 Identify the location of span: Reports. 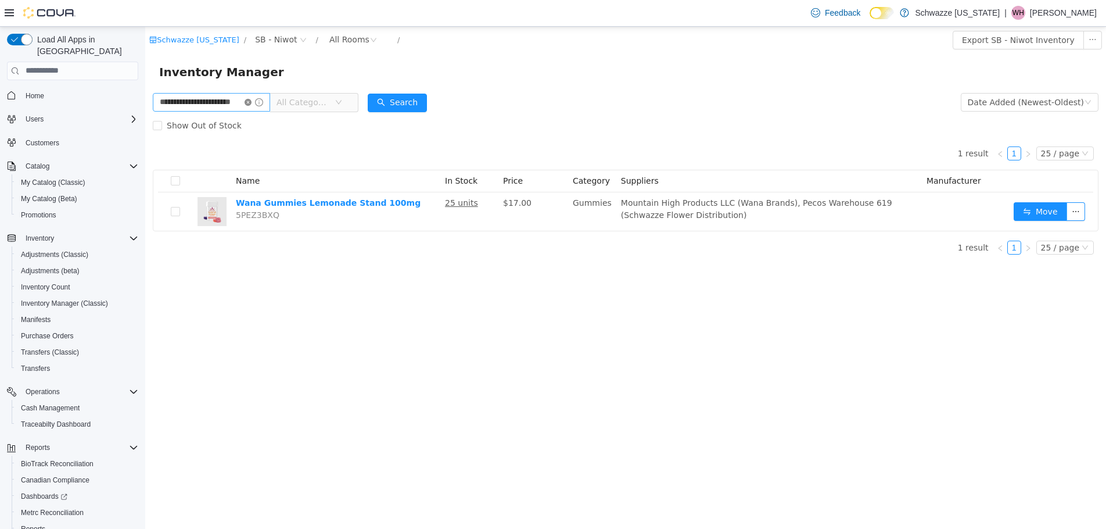
(80, 447).